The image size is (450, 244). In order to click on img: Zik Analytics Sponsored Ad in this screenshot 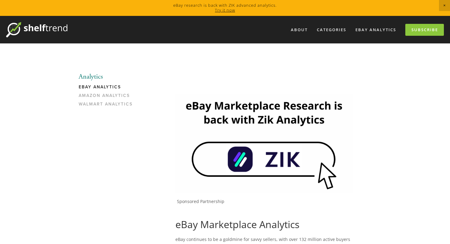, I will do `click(264, 143)`.